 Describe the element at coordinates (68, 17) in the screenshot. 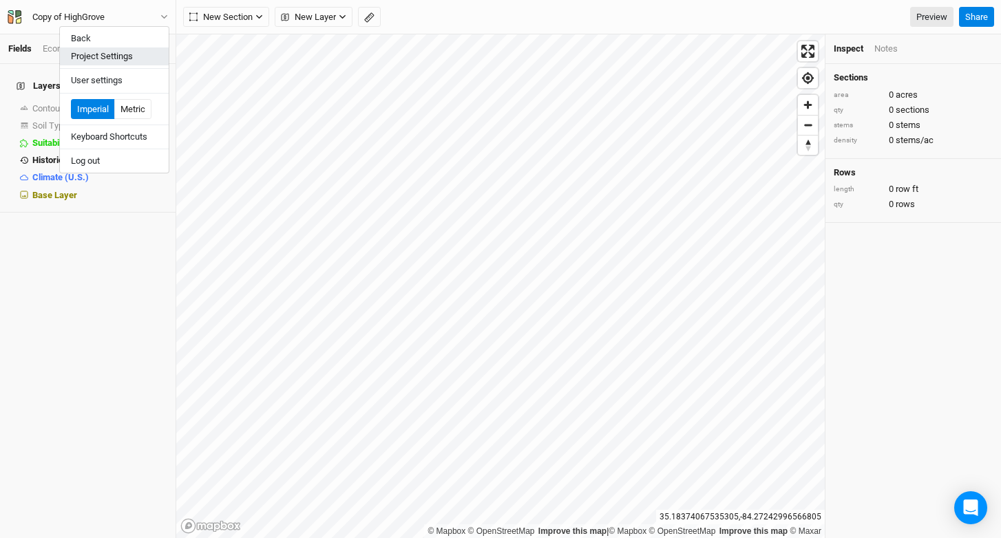

I see `div: Copy of HighGrove` at that location.